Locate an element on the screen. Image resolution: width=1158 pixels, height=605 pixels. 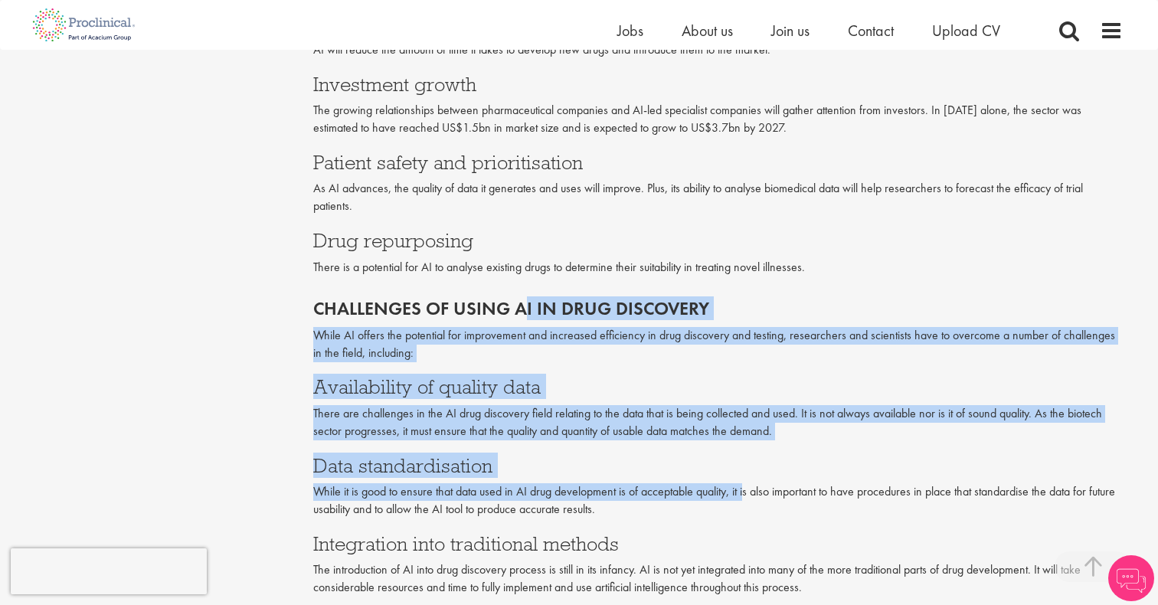
h3: Data standardisation is located at coordinates (718, 466).